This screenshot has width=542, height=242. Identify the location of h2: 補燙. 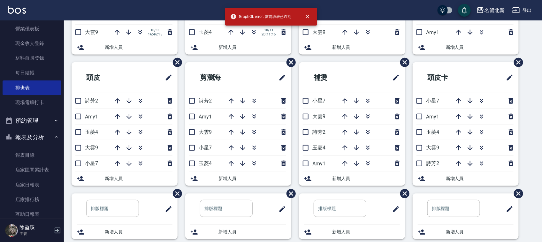
(334, 78).